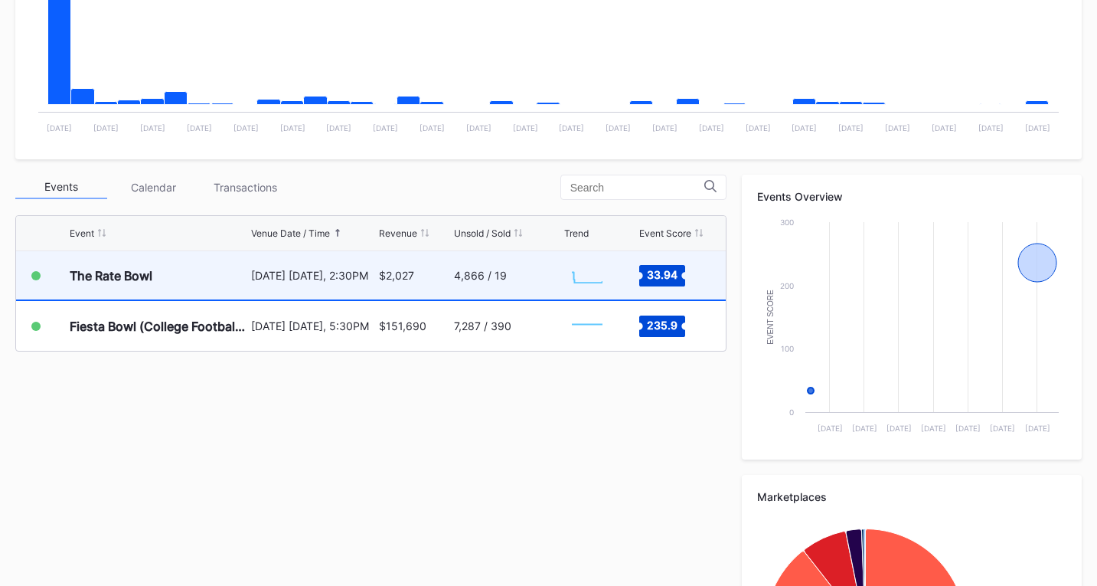 This screenshot has height=586, width=1097. What do you see at coordinates (245, 187) in the screenshot?
I see `div: Transactions` at bounding box center [245, 187].